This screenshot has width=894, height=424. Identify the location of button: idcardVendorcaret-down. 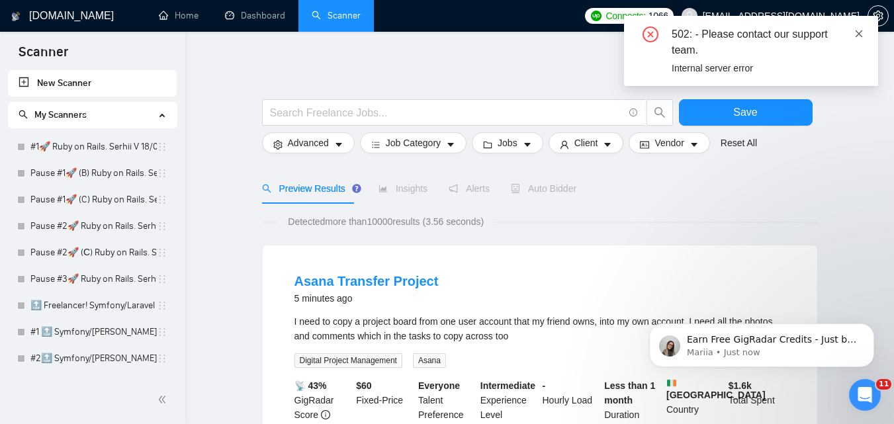
(669, 143).